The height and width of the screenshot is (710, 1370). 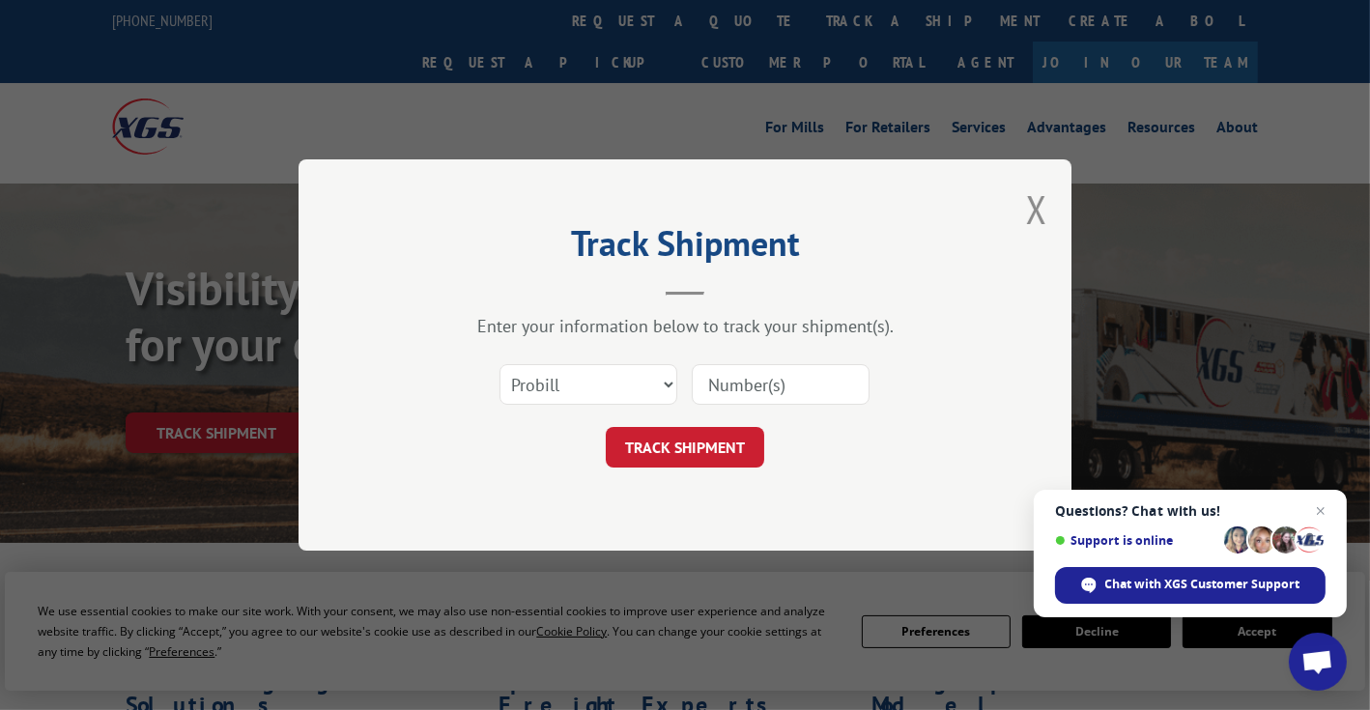 I want to click on h2: Track Shipment, so click(x=685, y=248).